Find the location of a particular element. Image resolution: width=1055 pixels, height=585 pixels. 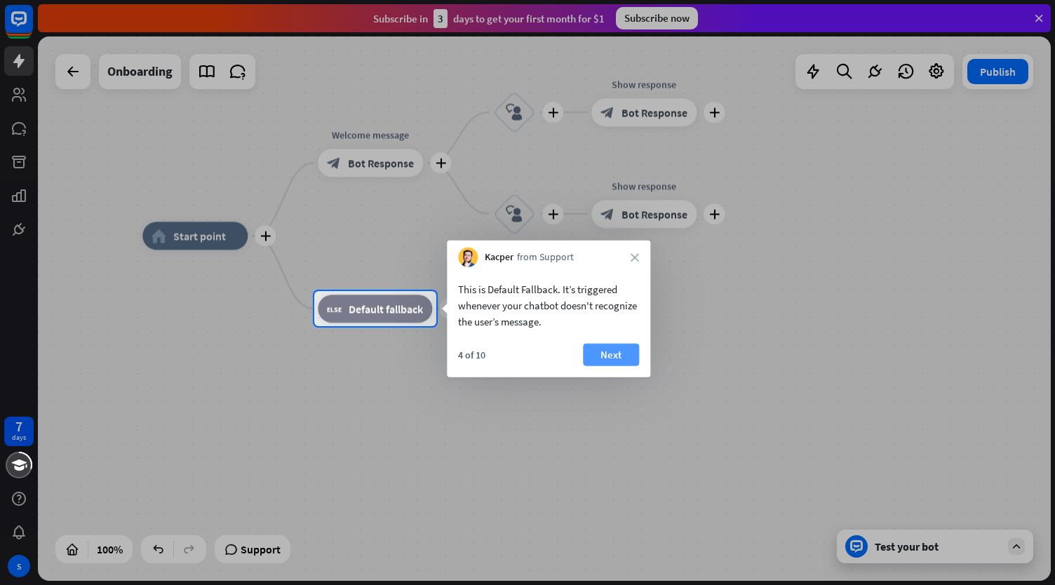

button: Open LiveChat chat widget is located at coordinates (32, 27).